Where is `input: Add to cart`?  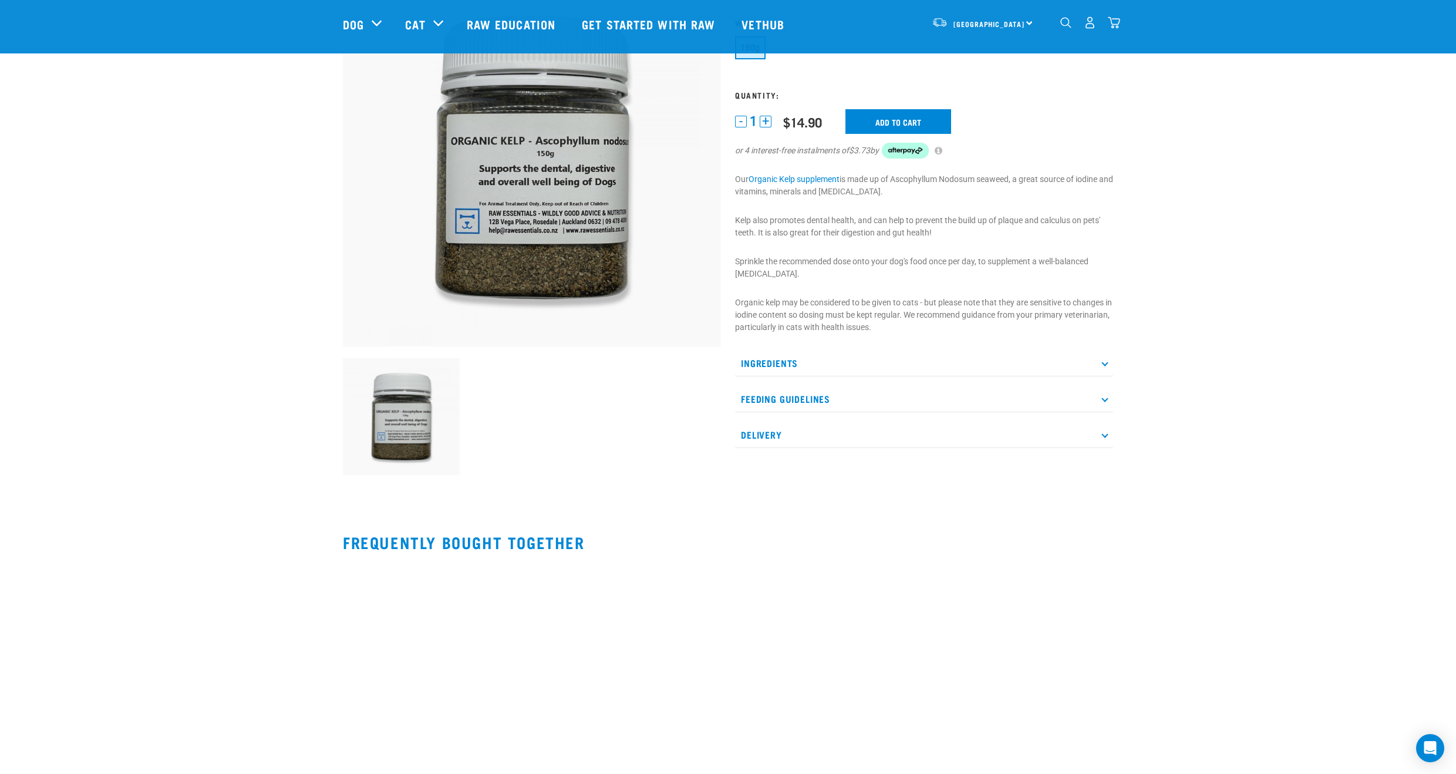
input: Add to cart is located at coordinates (898, 122).